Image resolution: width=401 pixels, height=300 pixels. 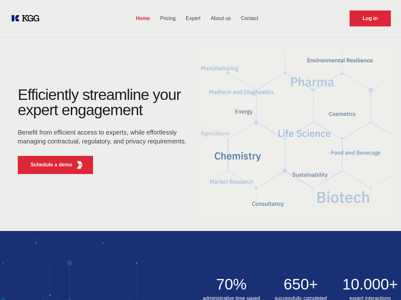 I want to click on a: Home, so click(x=143, y=18).